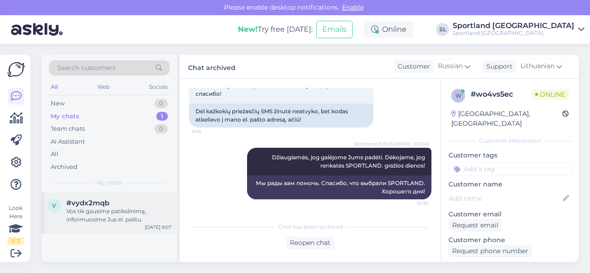  I want to click on span: w, so click(458, 95).